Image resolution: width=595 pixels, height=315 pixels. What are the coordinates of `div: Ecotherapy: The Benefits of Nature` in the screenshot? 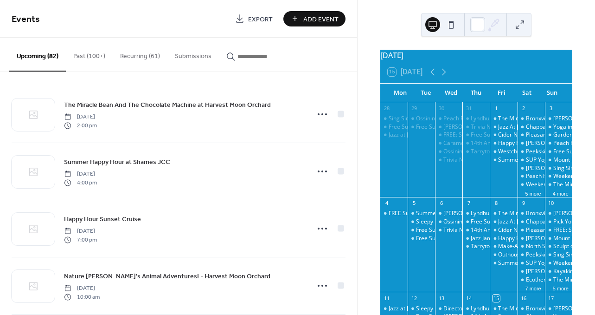 It's located at (531, 279).